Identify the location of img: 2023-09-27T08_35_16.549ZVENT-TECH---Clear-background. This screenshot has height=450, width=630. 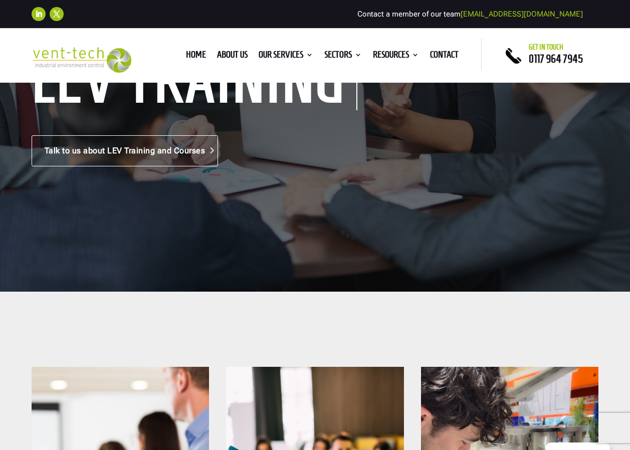
(81, 60).